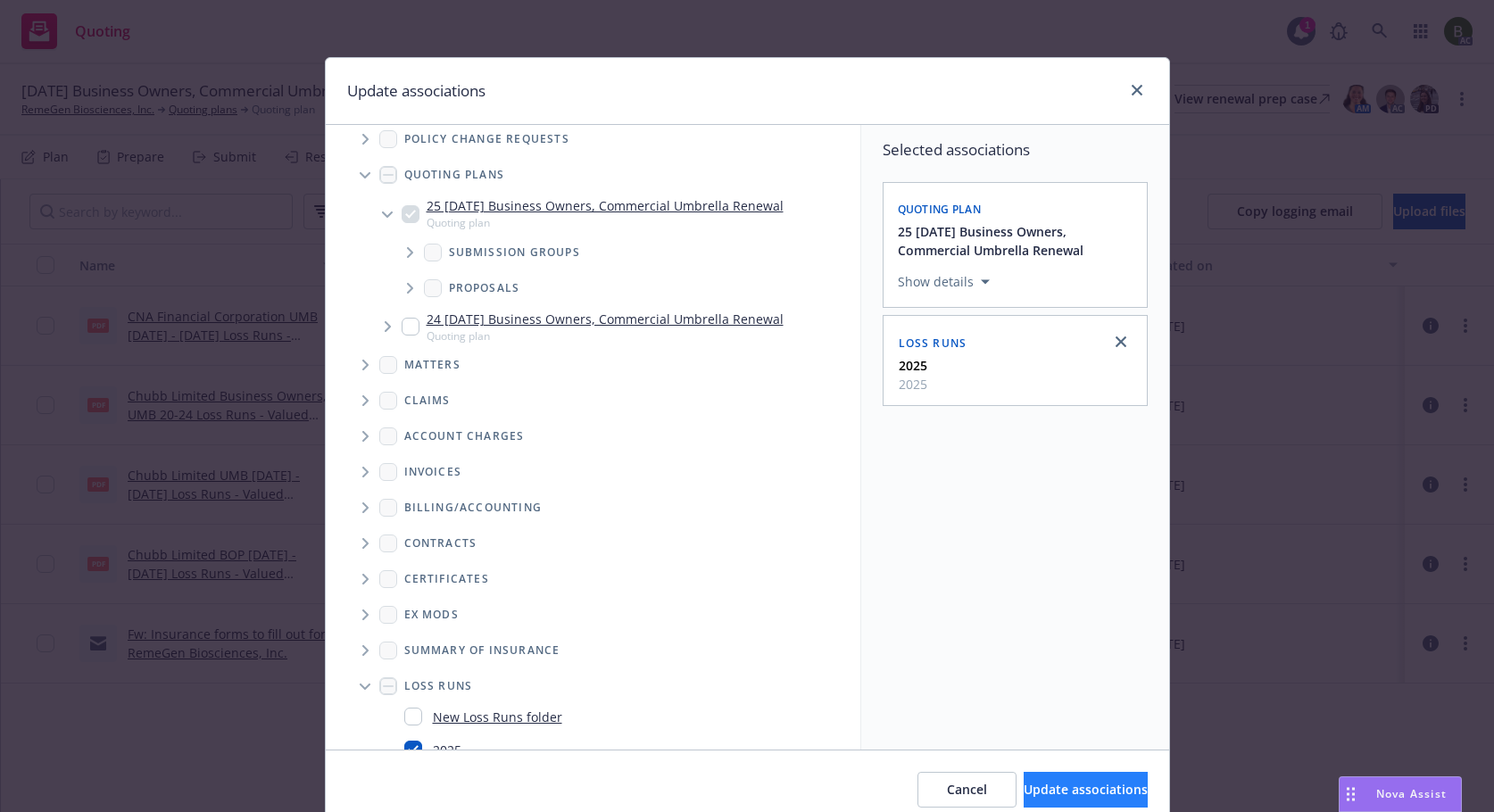  I want to click on button: Show details, so click(943, 282).